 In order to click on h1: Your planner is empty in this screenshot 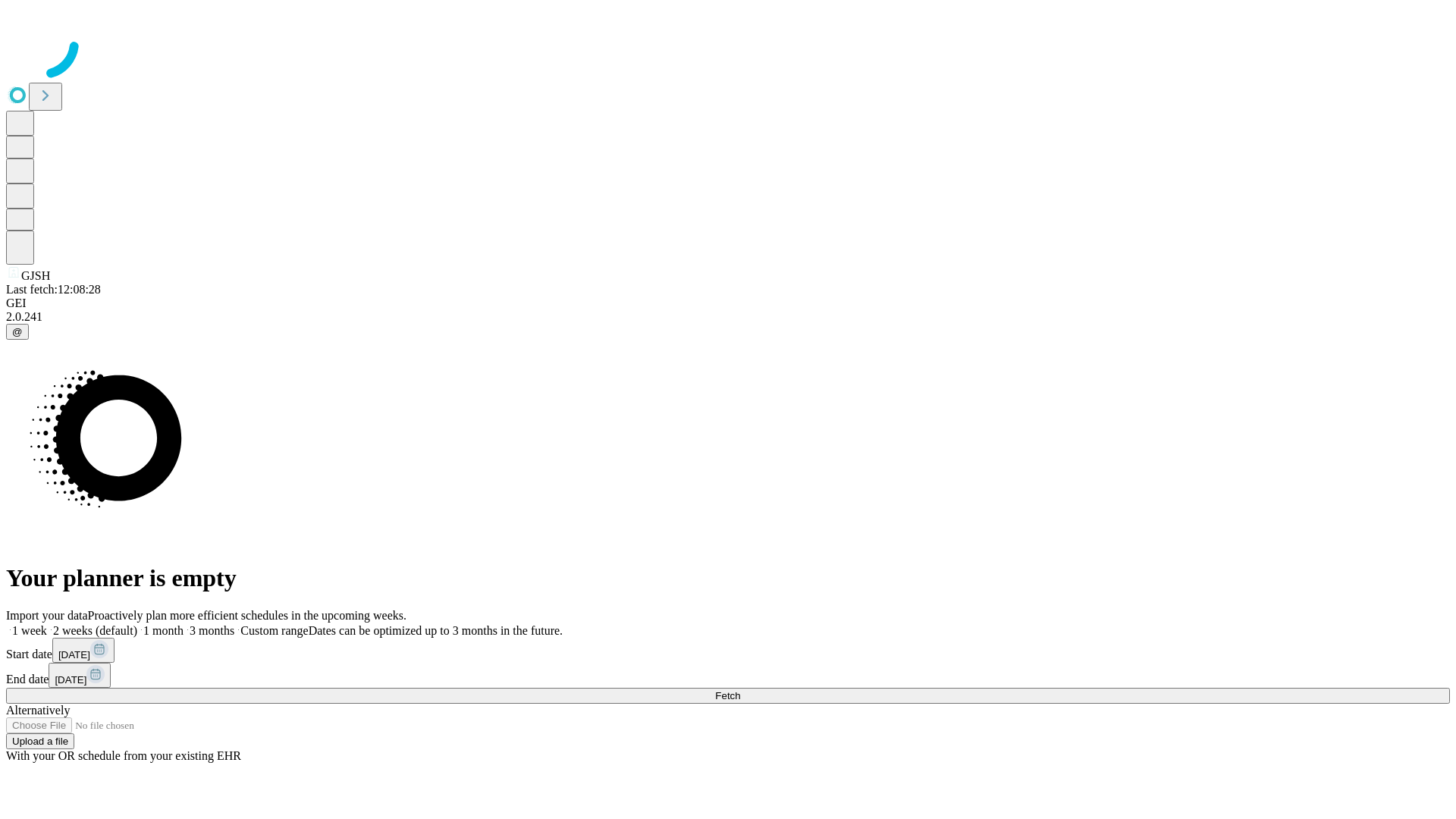, I will do `click(728, 578)`.